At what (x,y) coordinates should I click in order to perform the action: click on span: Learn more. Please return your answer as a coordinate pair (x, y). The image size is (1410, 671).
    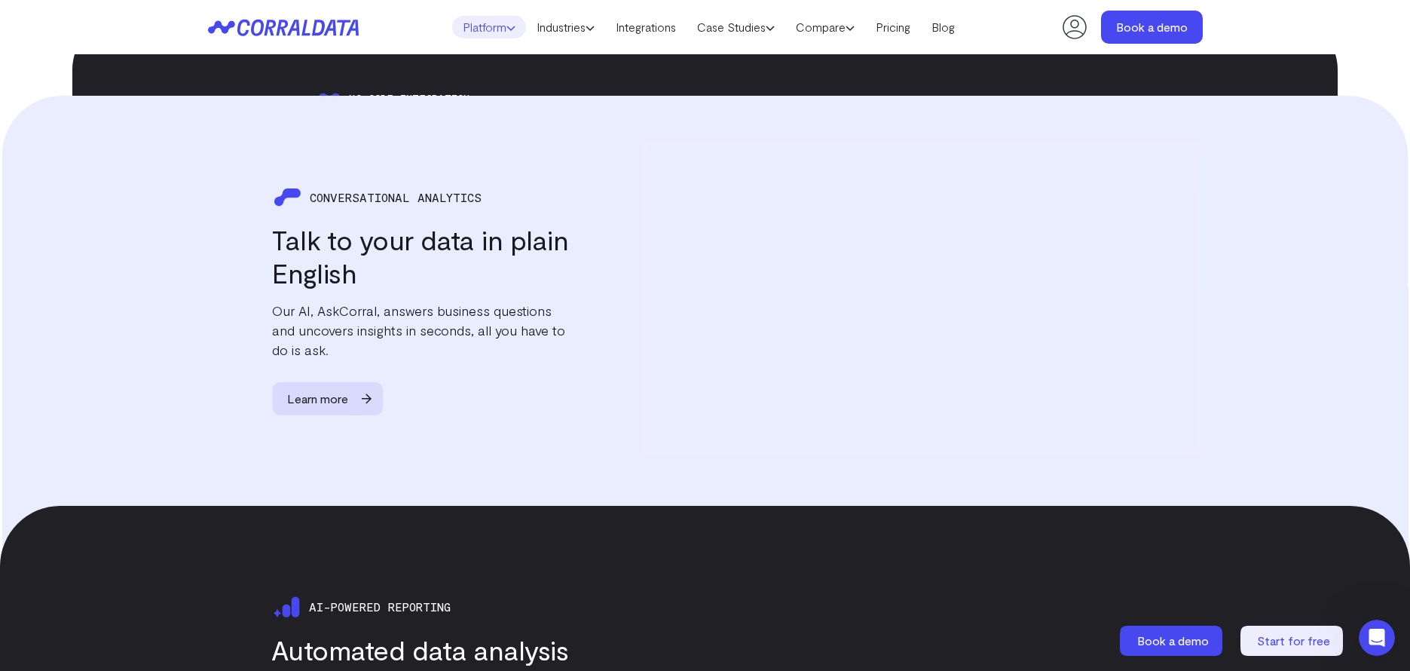
    Looking at the image, I should click on (317, 398).